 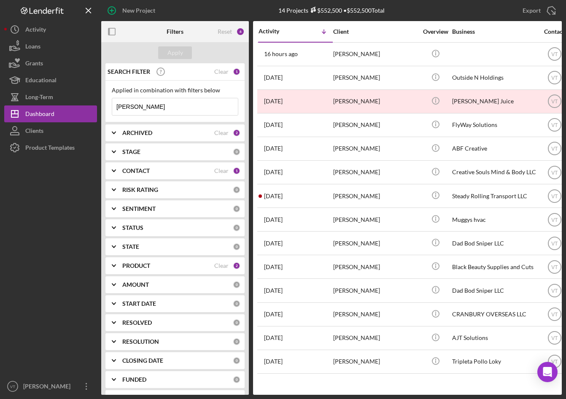 I want to click on div: 1, so click(x=237, y=171).